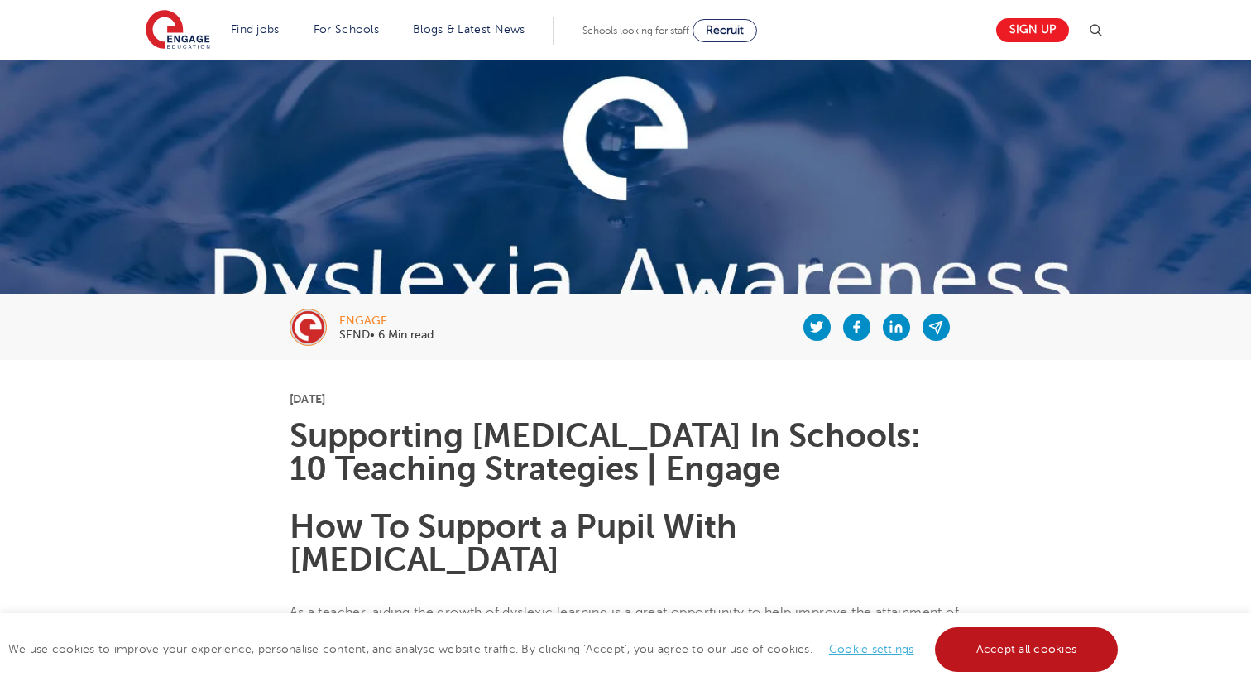 The image size is (1251, 686). Describe the element at coordinates (346, 29) in the screenshot. I see `a: For Schools` at that location.